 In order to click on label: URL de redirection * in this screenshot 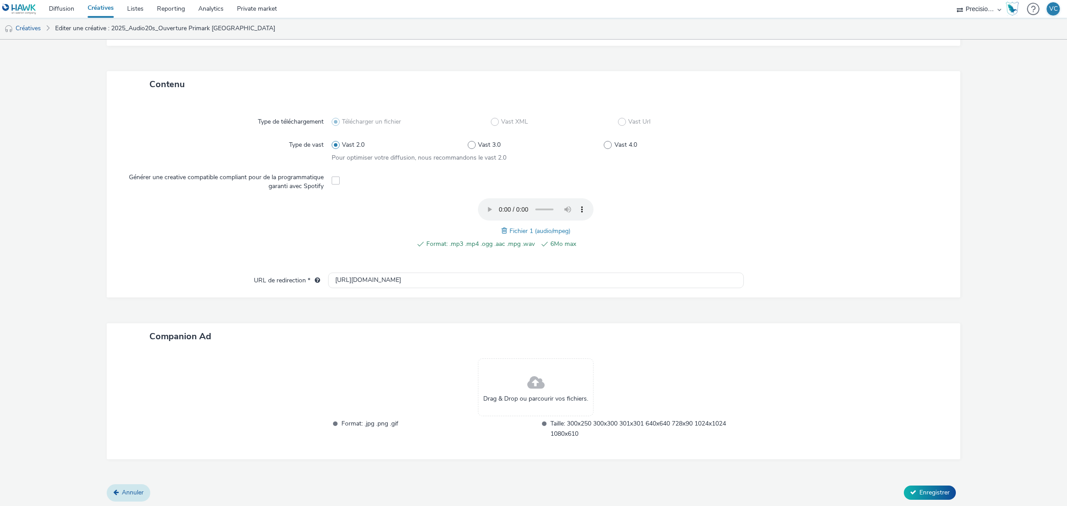, I will do `click(287, 279)`.